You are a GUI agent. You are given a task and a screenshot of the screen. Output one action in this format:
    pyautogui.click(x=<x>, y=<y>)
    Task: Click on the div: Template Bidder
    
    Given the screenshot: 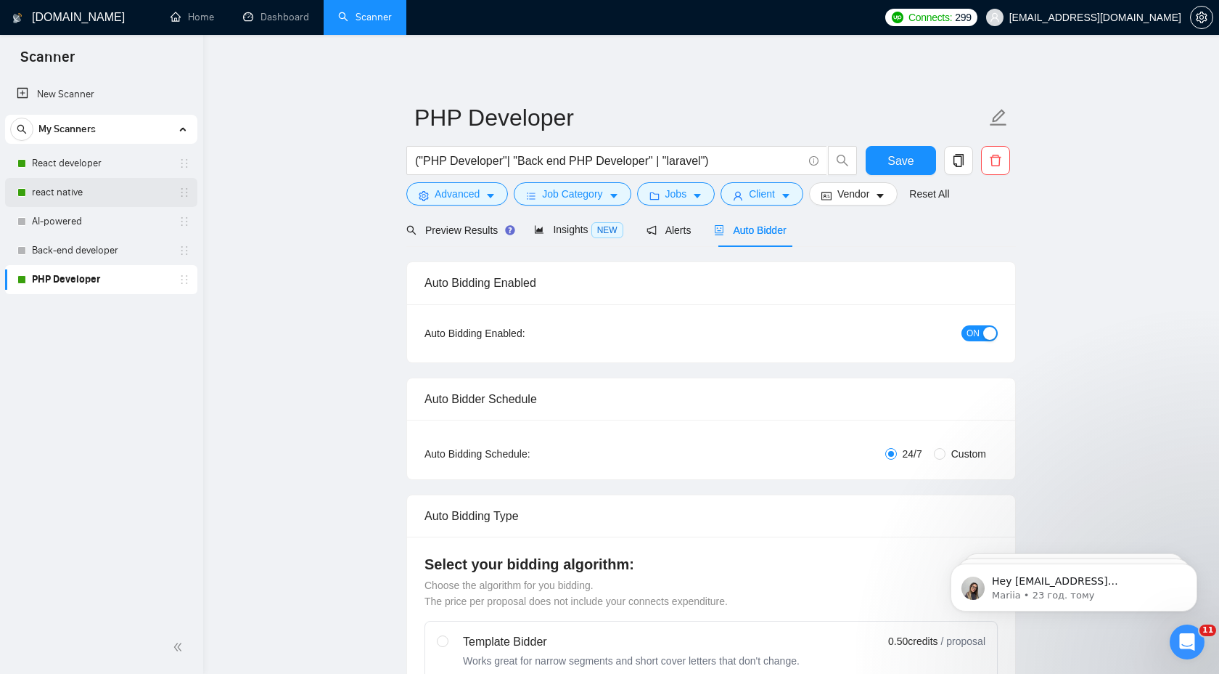 What is the action you would take?
    pyautogui.click(x=631, y=642)
    